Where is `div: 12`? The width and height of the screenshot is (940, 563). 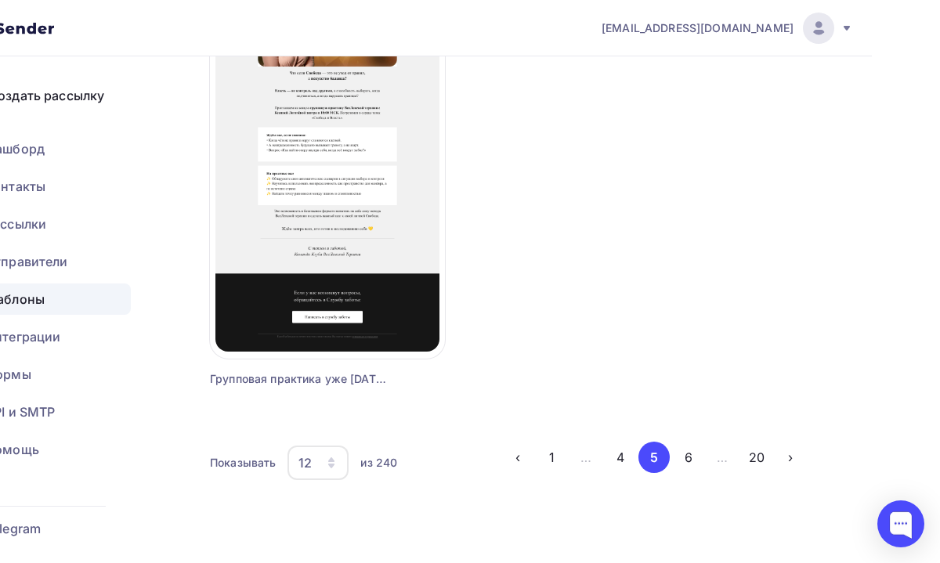 div: 12 is located at coordinates (305, 463).